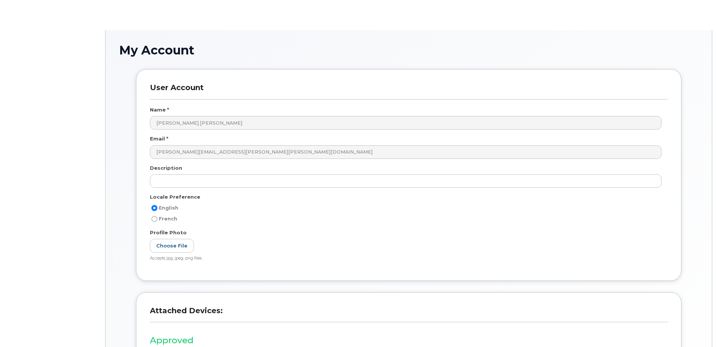 The height and width of the screenshot is (347, 716). What do you see at coordinates (154, 208) in the screenshot?
I see `input: English` at bounding box center [154, 208].